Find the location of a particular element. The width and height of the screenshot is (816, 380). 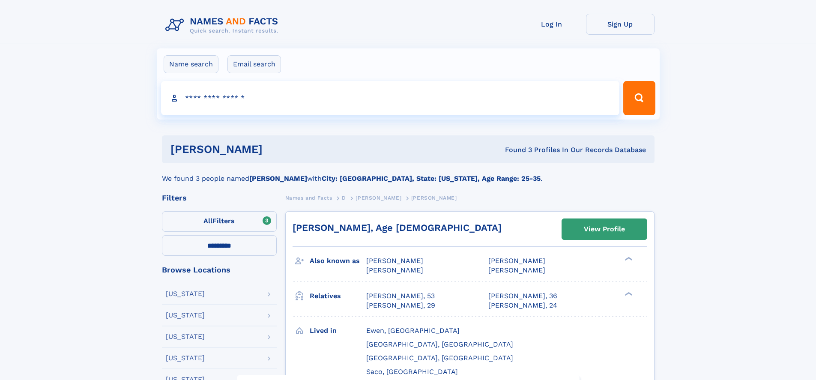

span: All is located at coordinates (208, 221).